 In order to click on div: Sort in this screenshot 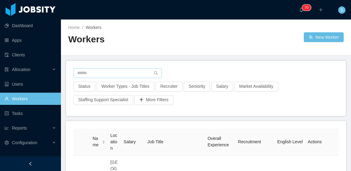, I will do `click(104, 141)`.